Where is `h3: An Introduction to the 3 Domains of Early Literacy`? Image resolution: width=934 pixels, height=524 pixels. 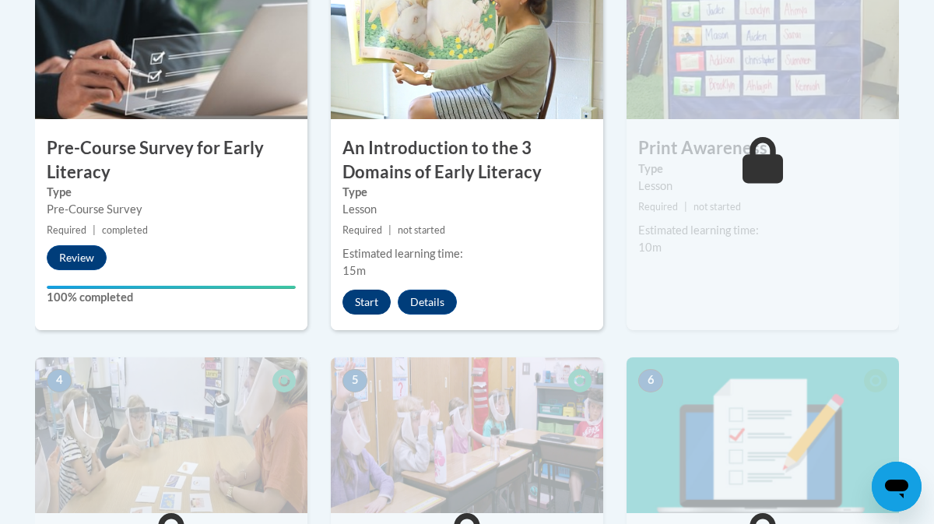
h3: An Introduction to the 3 Domains of Early Literacy is located at coordinates (467, 160).